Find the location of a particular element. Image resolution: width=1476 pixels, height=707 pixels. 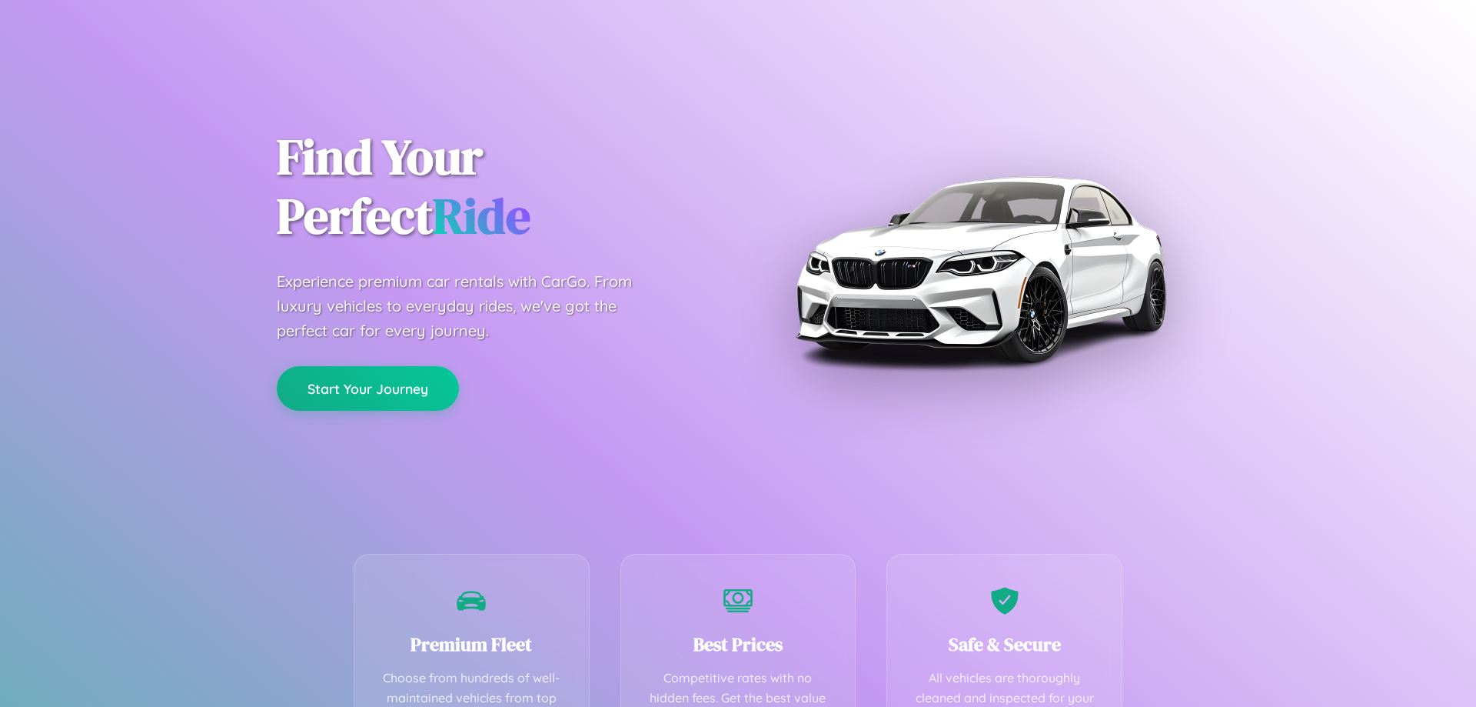

h3: Best Prices is located at coordinates (738, 643).